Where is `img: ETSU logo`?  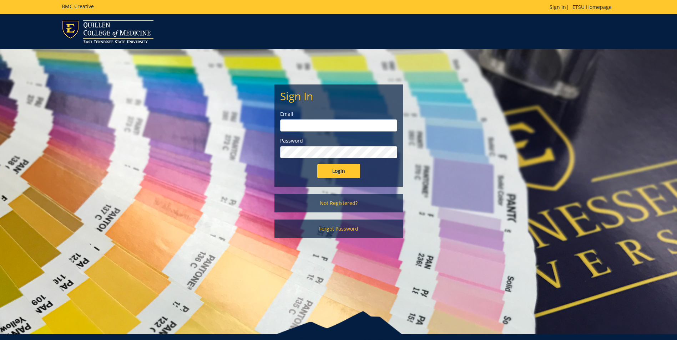 img: ETSU logo is located at coordinates (107, 31).